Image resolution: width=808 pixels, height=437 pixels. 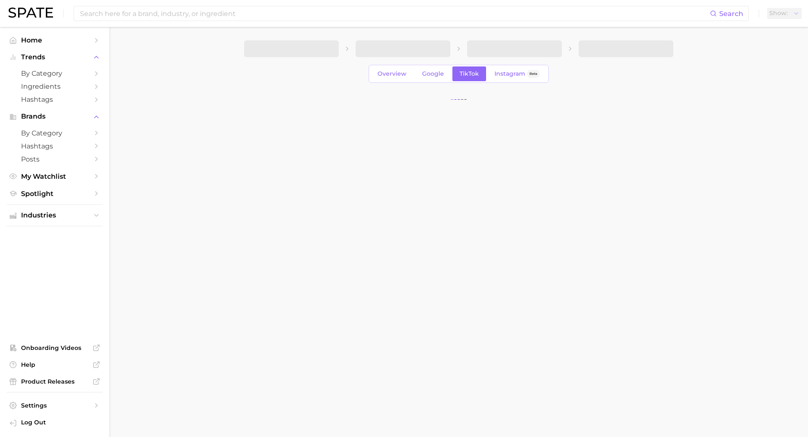 What do you see at coordinates (55, 159) in the screenshot?
I see `a: Posts` at bounding box center [55, 159].